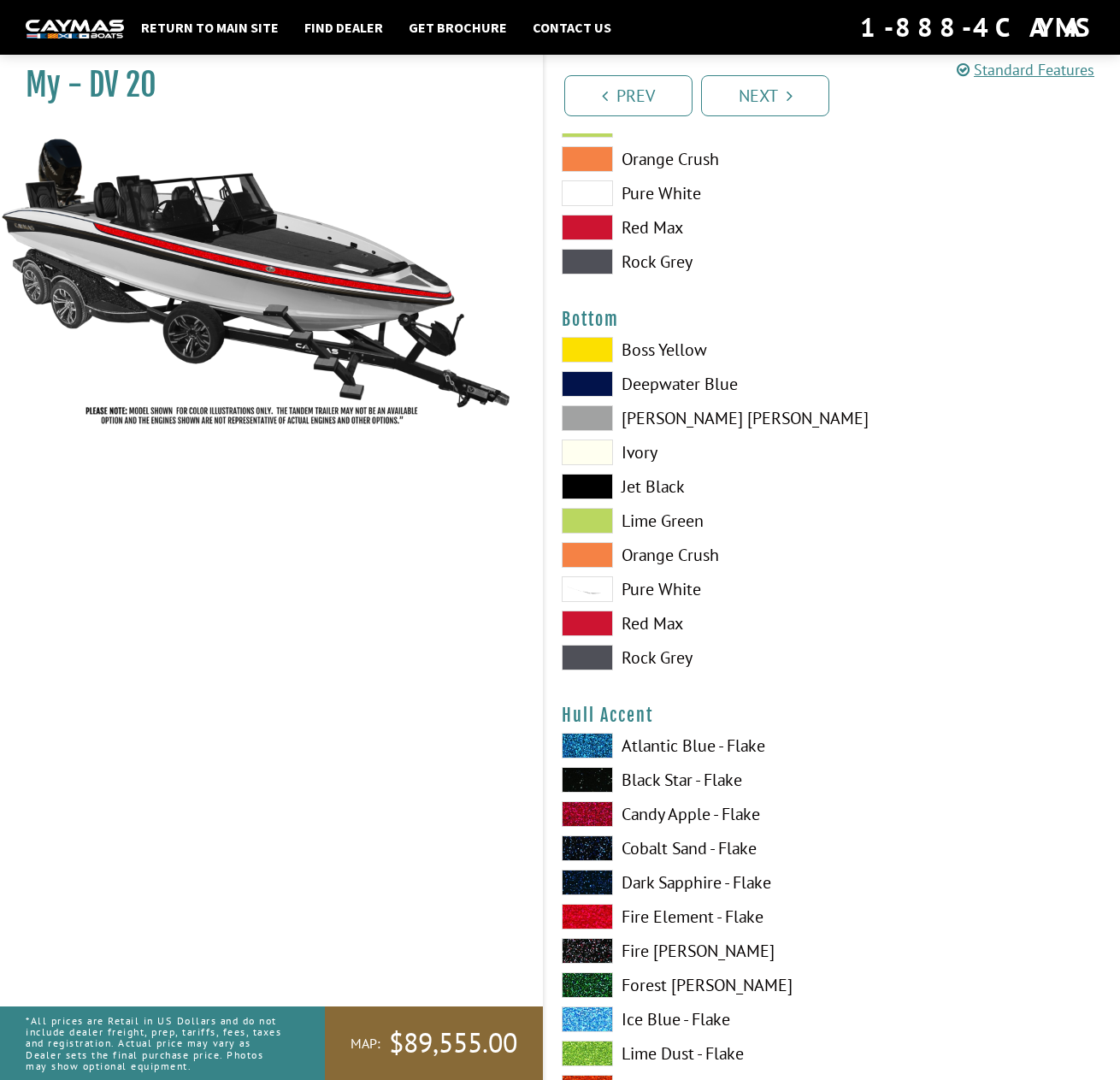 This screenshot has width=1120, height=1080. I want to click on img: white-logo-c9c8dbefe5ff5ceceb0f0178aa75bf4bb51f6bca0971e226c86eb53dfe498488.png, so click(74, 28).